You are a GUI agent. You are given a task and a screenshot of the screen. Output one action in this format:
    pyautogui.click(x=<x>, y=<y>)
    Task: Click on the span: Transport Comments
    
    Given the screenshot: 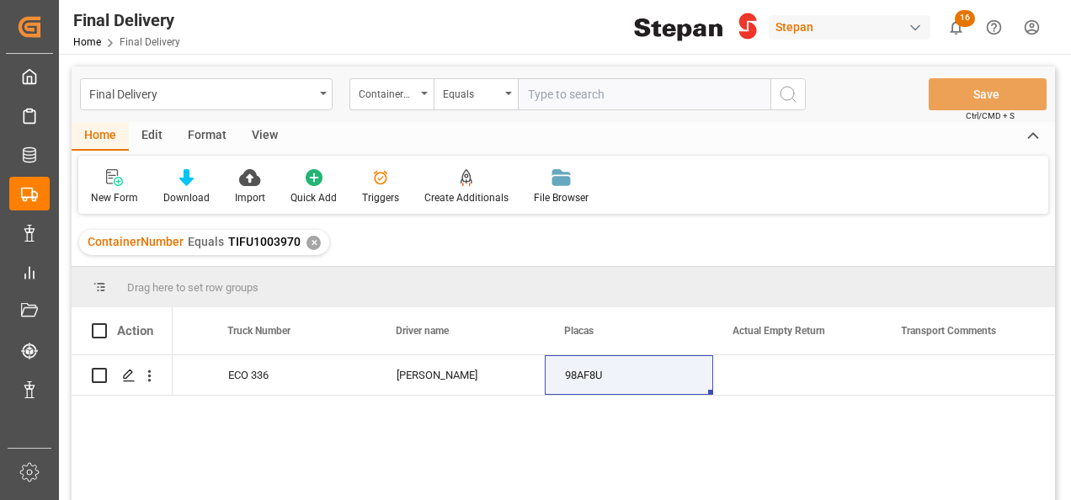 What is the action you would take?
    pyautogui.click(x=948, y=331)
    